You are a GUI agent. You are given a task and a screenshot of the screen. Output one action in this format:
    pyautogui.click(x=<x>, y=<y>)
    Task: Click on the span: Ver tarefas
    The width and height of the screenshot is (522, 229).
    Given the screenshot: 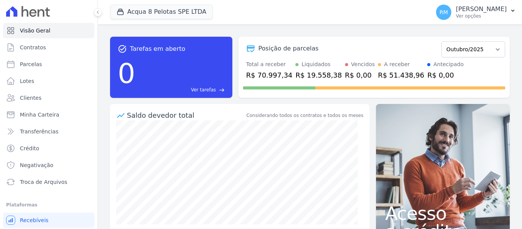 What is the action you would take?
    pyautogui.click(x=203, y=90)
    